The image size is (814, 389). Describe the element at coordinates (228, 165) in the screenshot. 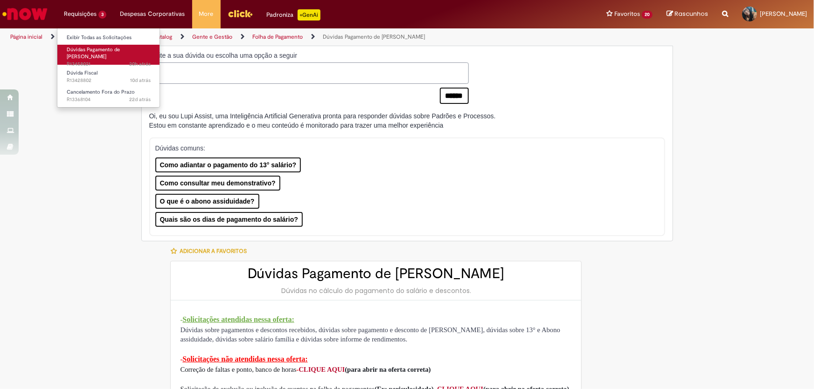

I see `button: Como adiantar o pagamento do 13° salário?` at that location.